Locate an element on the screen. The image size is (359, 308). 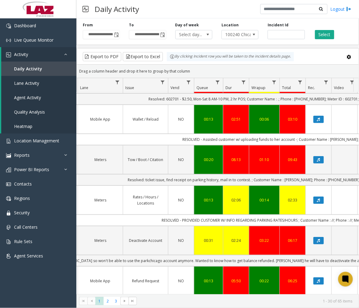
div: 00:20 is located at coordinates (209, 159).